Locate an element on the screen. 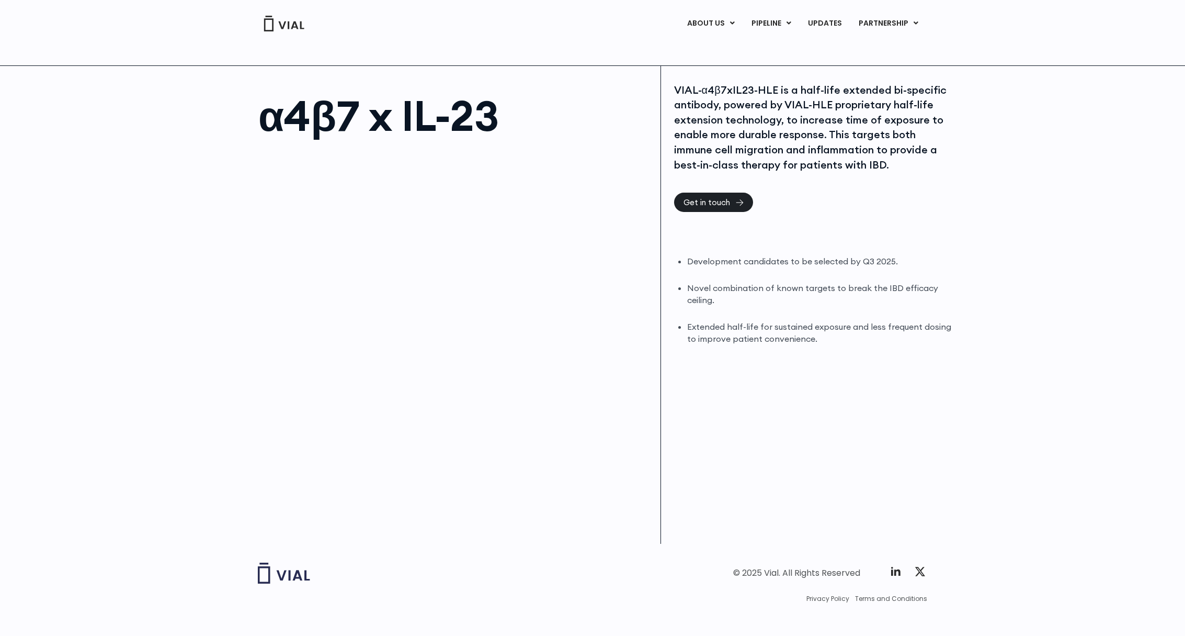  div: VIAL-α4β7xIL23-HLE is a half-life extended bi-specific antibody, powered by VIAL-HLE proprietary ... is located at coordinates (814, 128).